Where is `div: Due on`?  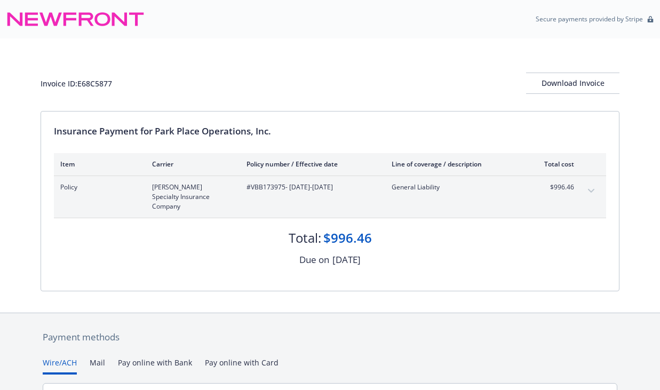
div: Due on is located at coordinates (314, 260).